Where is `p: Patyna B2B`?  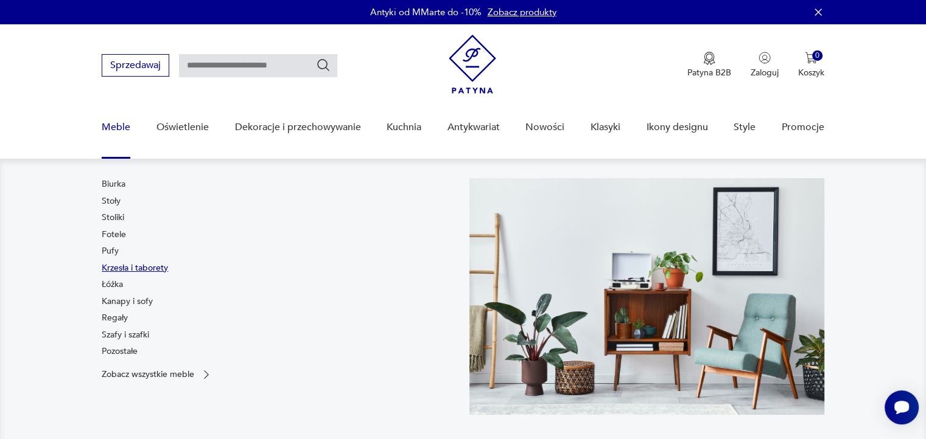 p: Patyna B2B is located at coordinates (709, 72).